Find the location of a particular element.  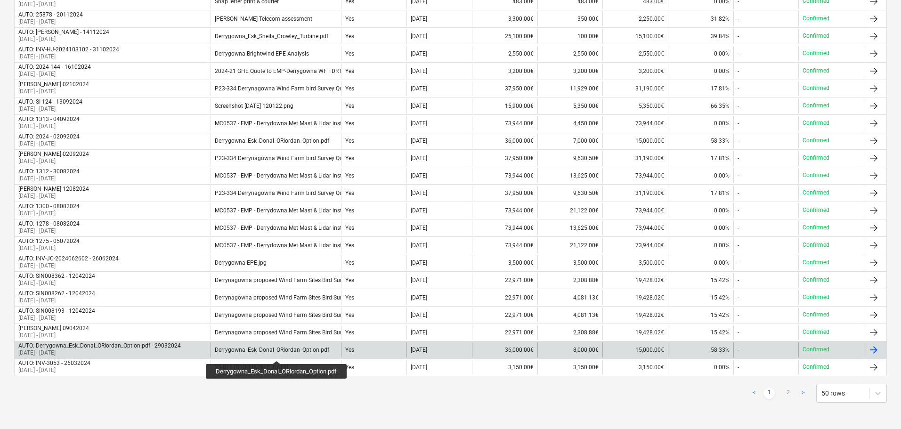

div: 22,971.00€ is located at coordinates (504, 280).